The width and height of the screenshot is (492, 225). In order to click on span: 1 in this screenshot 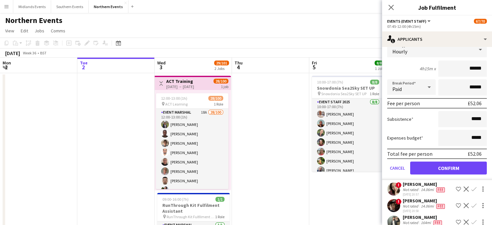, I will do `click(6, 67)`.